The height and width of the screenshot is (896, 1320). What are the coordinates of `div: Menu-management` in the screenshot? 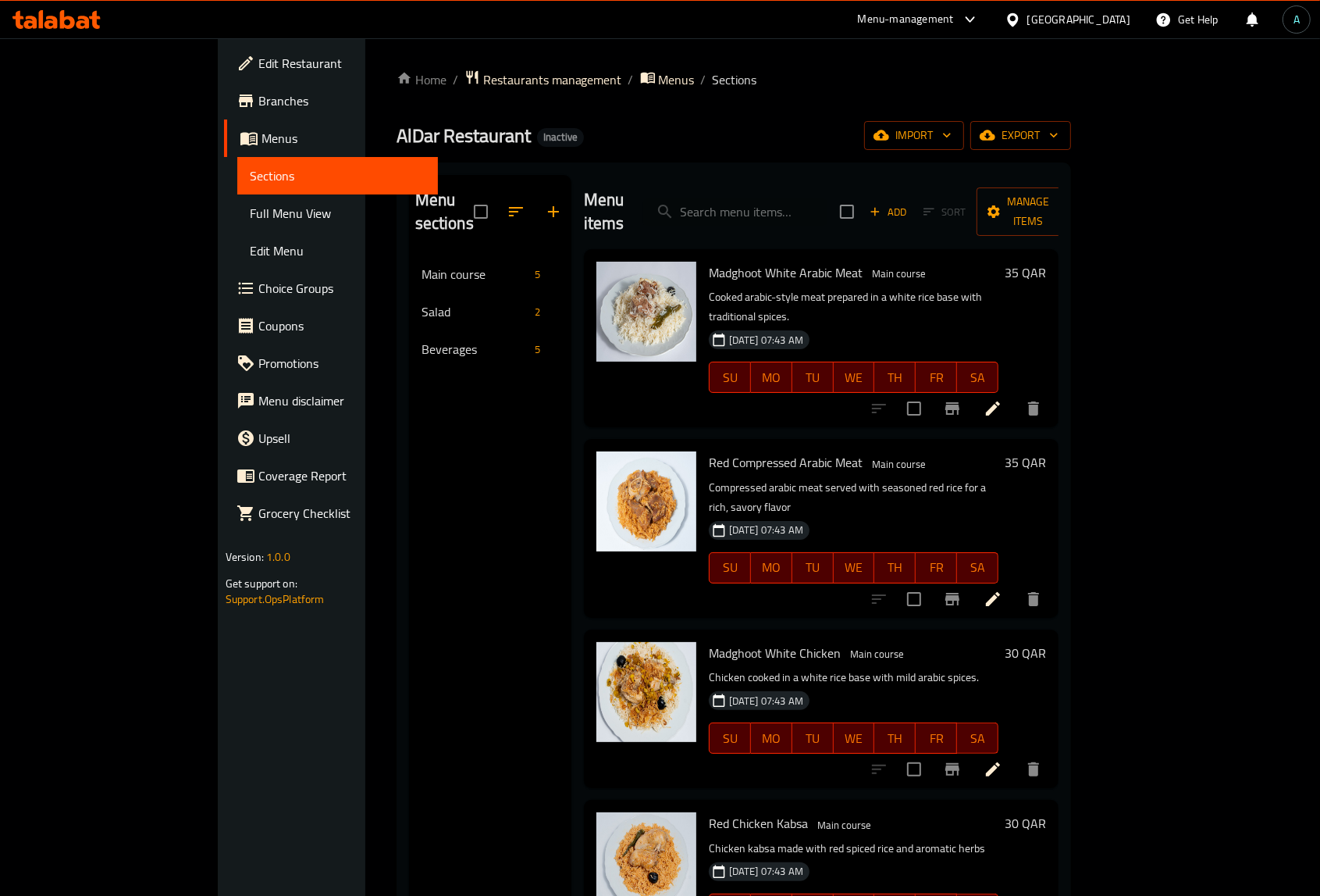 It's located at (905, 20).